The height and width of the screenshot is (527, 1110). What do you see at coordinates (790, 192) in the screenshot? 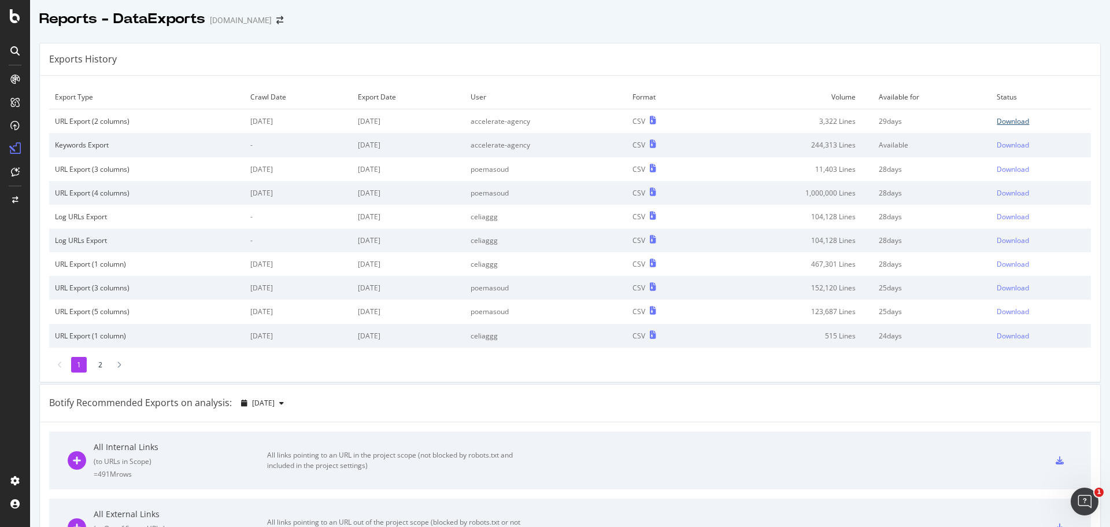
I see `td: 1,000,000 Lines` at bounding box center [790, 192].